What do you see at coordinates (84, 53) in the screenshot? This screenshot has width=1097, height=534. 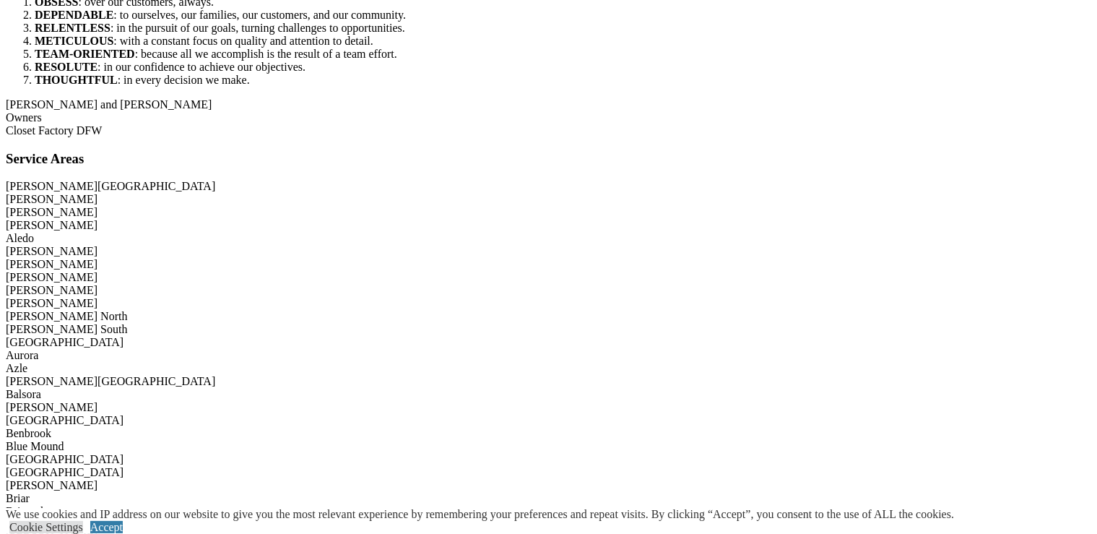 I see `strong: TEAM-ORIENTED` at bounding box center [84, 53].